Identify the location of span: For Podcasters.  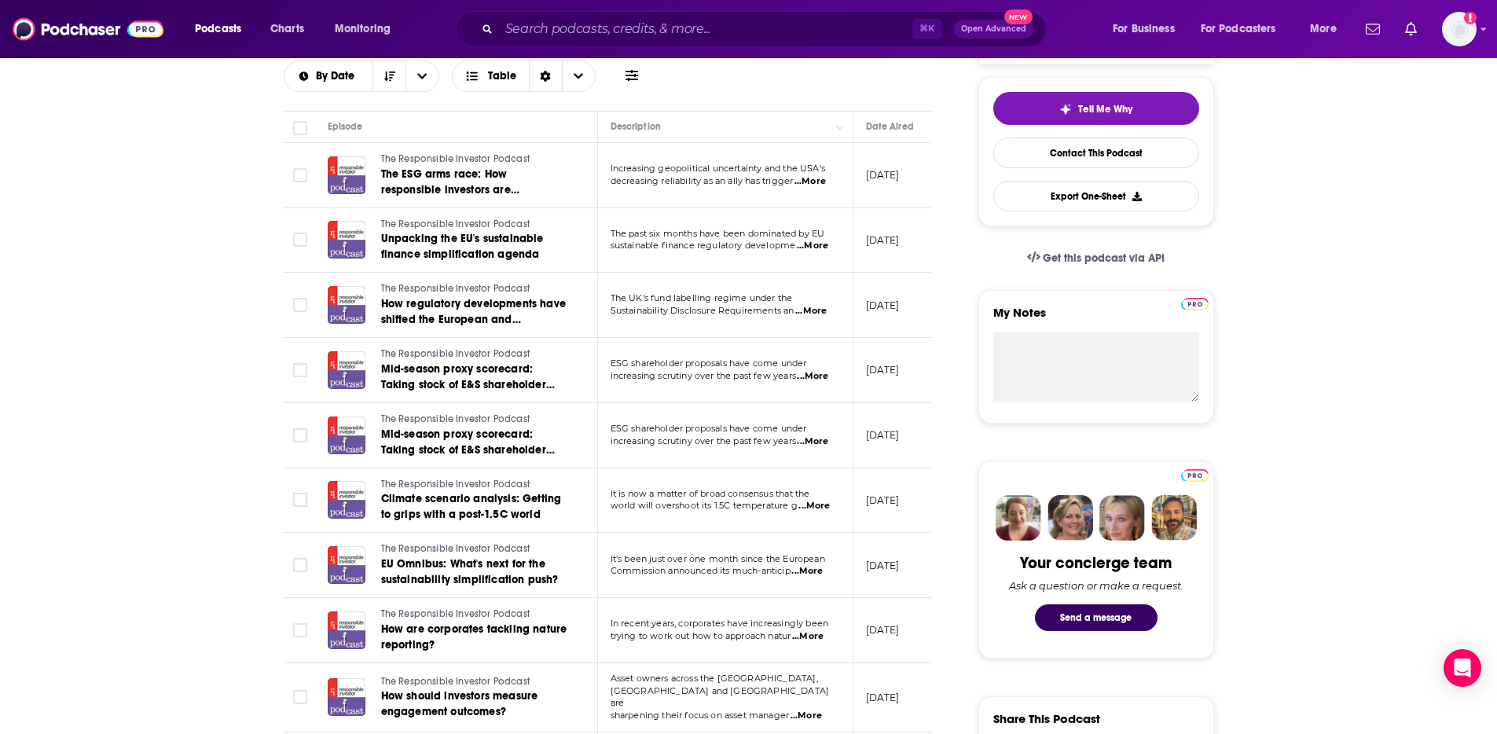
(1239, 29).